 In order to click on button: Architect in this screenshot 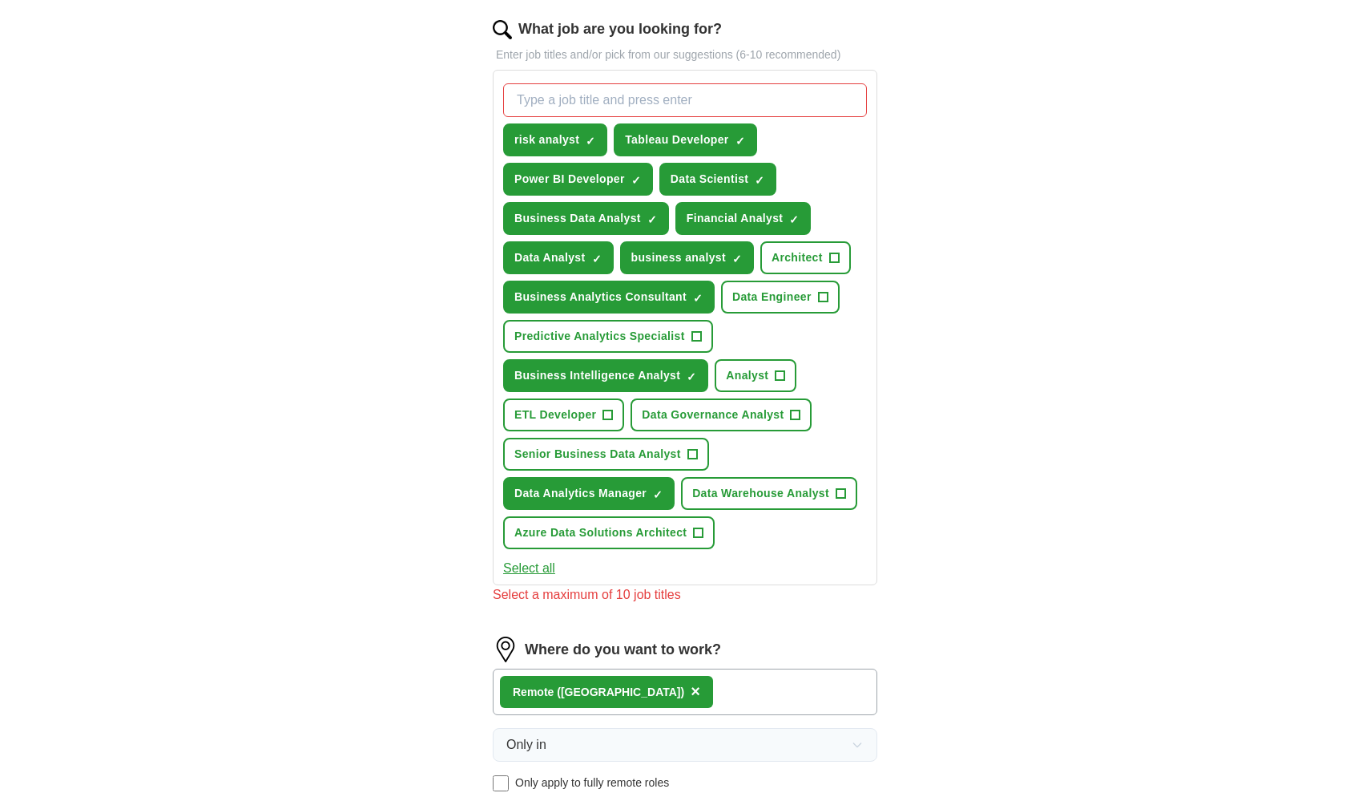, I will do `click(805, 257)`.